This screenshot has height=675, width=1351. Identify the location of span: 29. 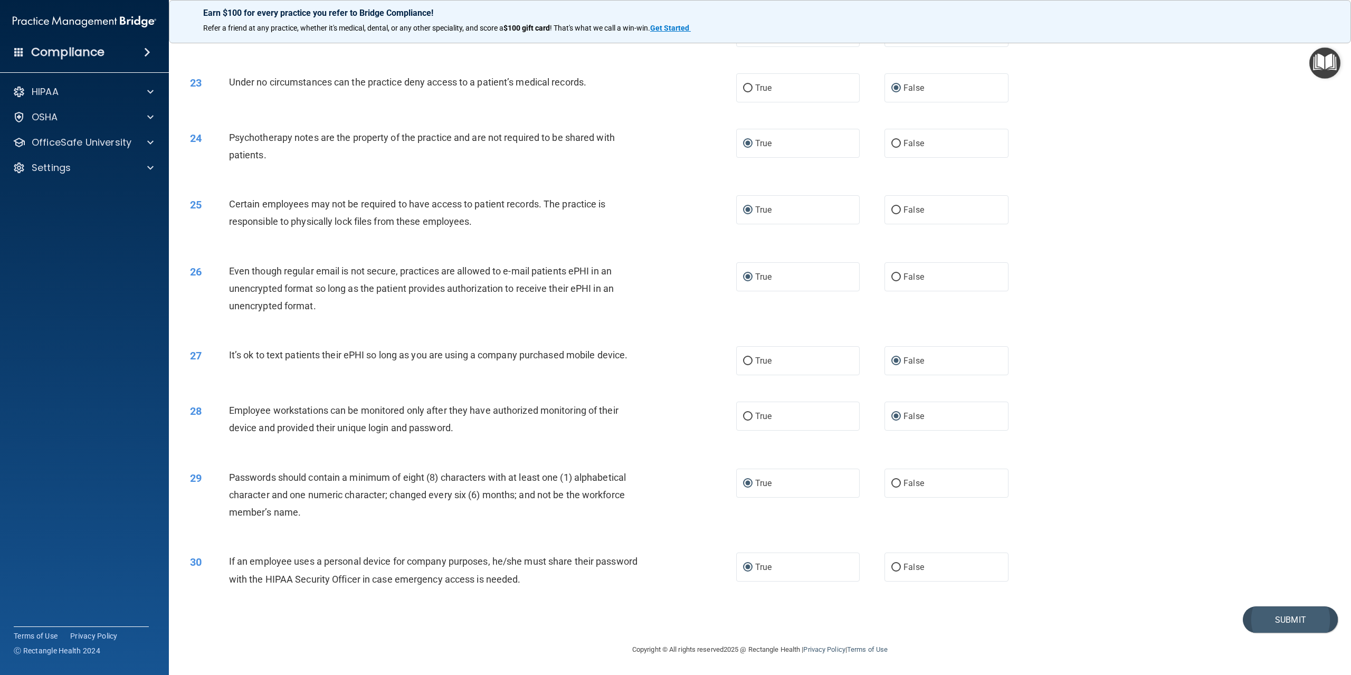
(196, 478).